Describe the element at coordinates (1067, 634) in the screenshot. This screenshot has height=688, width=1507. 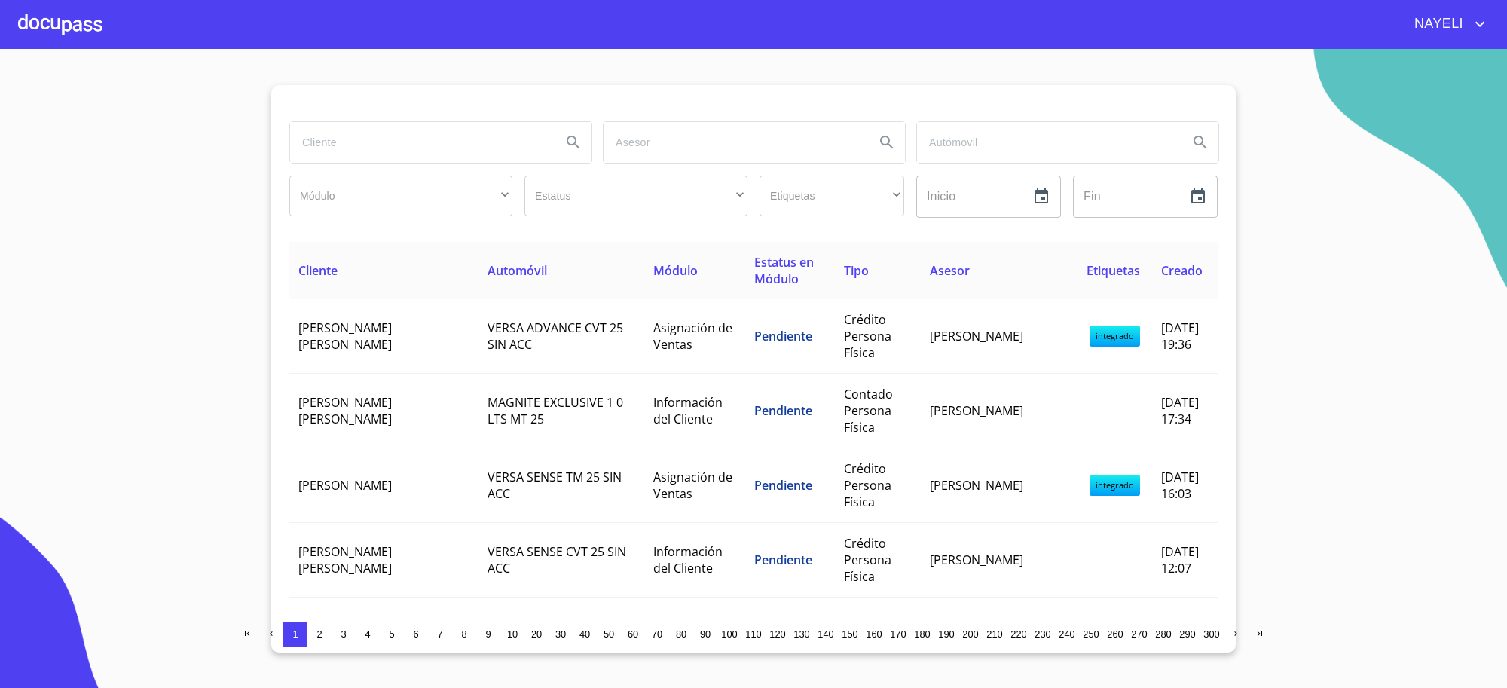
I see `button: 240` at that location.